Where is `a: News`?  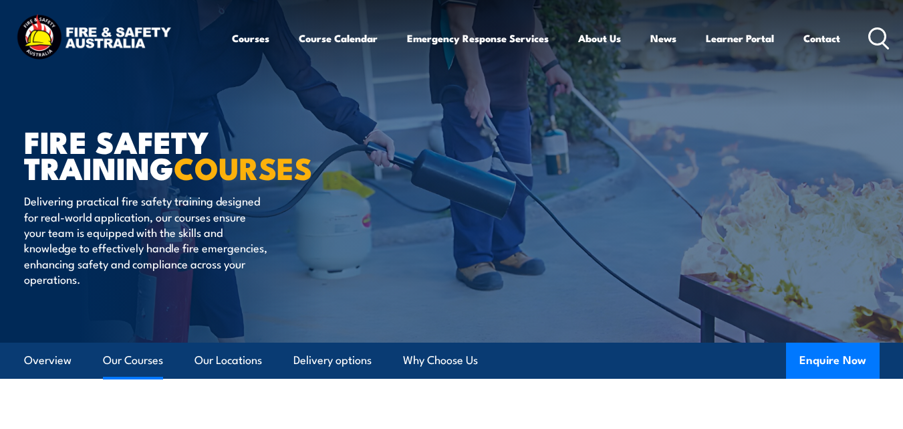
a: News is located at coordinates (663, 38).